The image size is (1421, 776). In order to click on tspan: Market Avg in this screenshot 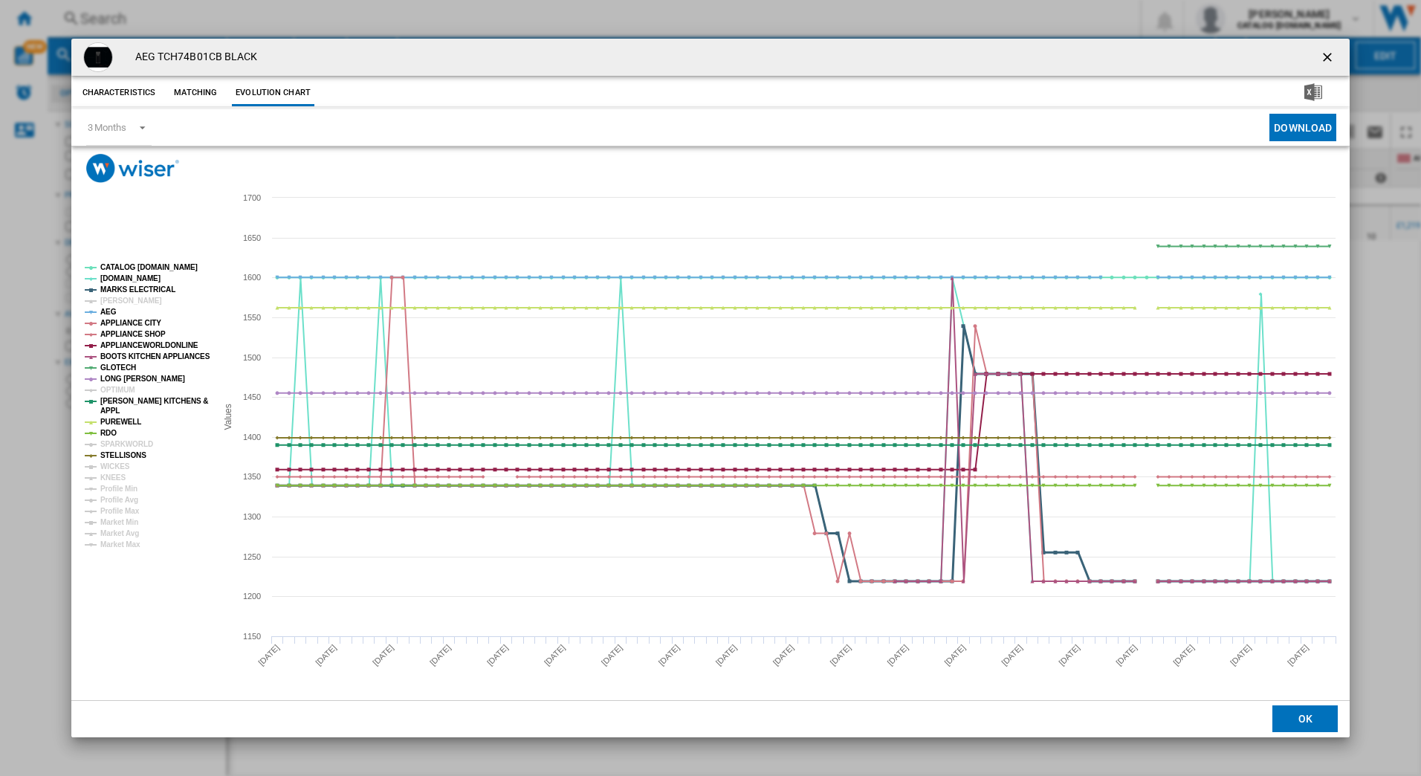, I will do `click(120, 533)`.